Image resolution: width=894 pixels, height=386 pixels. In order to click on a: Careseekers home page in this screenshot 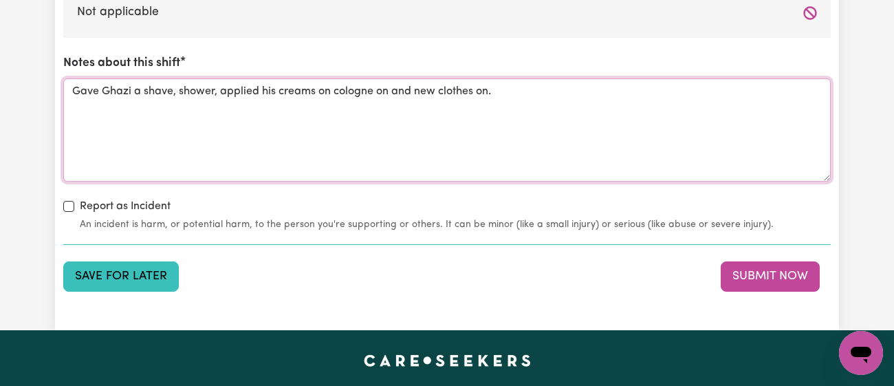, I will do `click(447, 360)`.